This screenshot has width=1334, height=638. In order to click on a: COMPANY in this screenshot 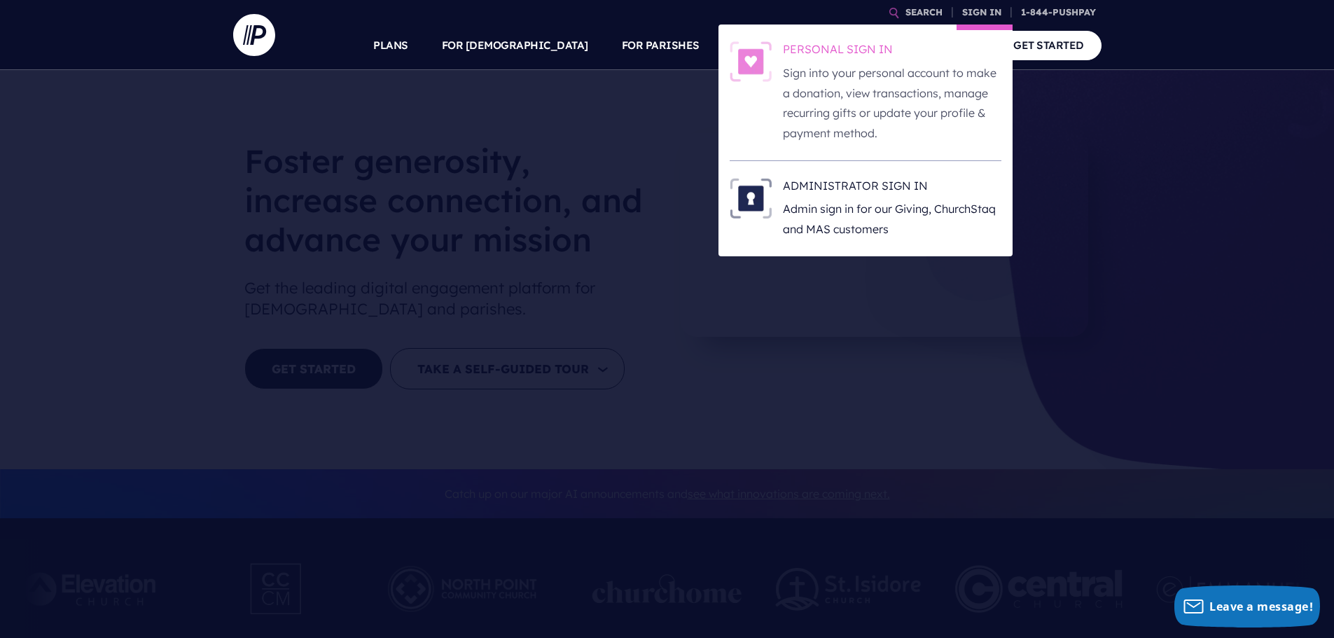, I will do `click(937, 46)`.